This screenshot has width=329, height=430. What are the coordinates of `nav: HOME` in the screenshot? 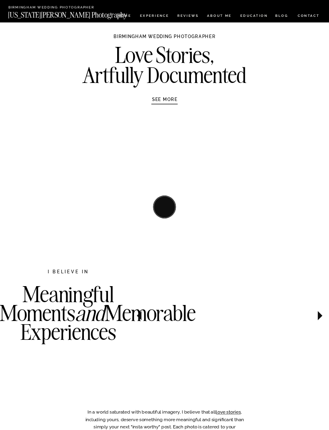 It's located at (124, 16).